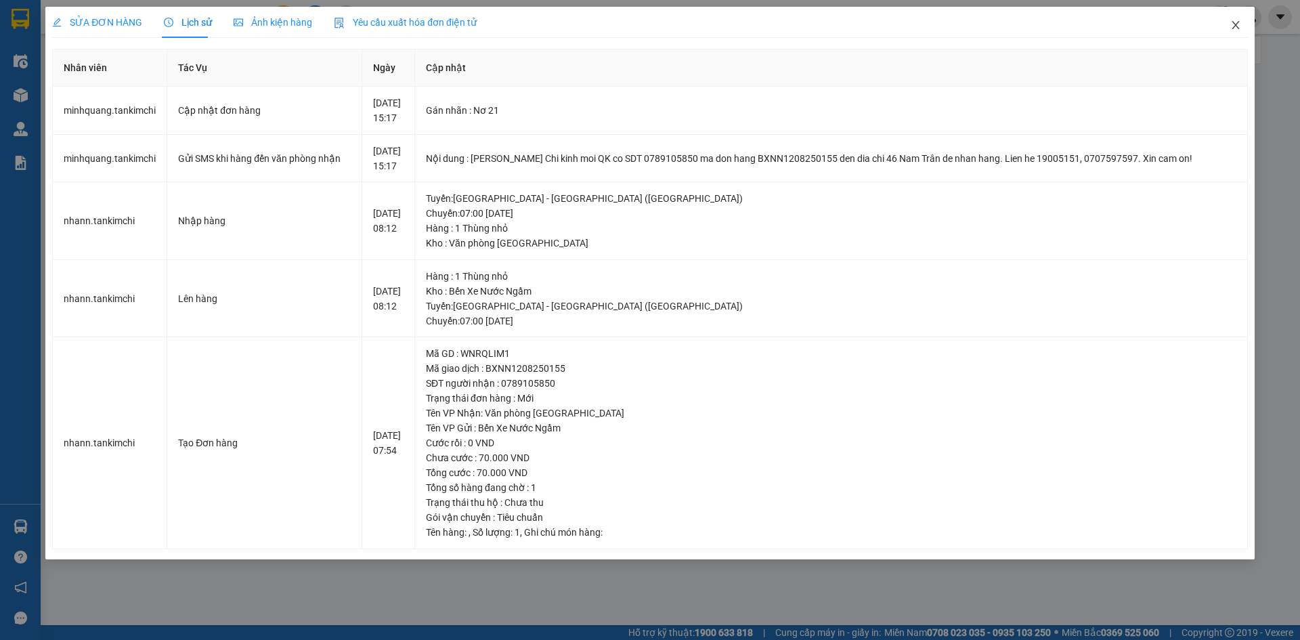  What do you see at coordinates (264, 158) in the screenshot?
I see `div: Gửi SMS khi hàng đến văn phòng nhận` at bounding box center [264, 158].